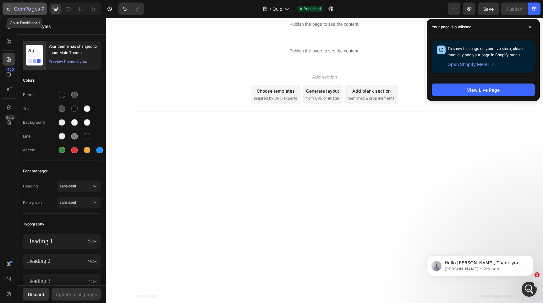 This screenshot has width=543, height=303. What do you see at coordinates (514, 9) in the screenshot?
I see `div: Publish` at bounding box center [514, 9].